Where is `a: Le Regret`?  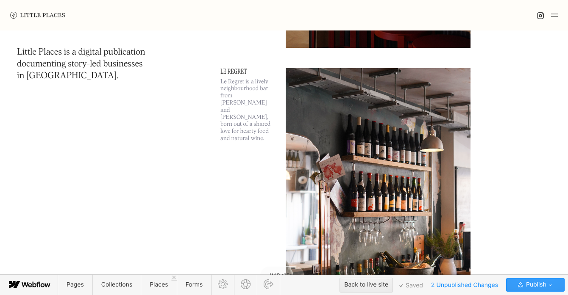 a: Le Regret is located at coordinates (248, 72).